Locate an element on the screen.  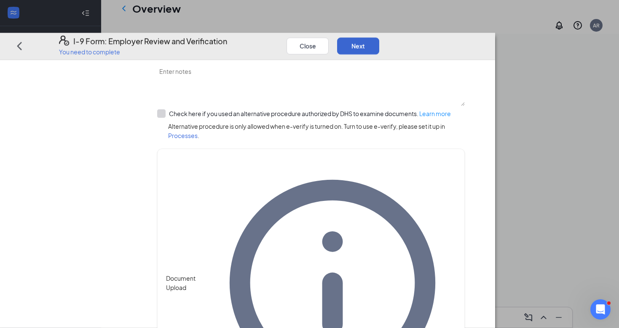
p: You need to complete is located at coordinates (143, 51).